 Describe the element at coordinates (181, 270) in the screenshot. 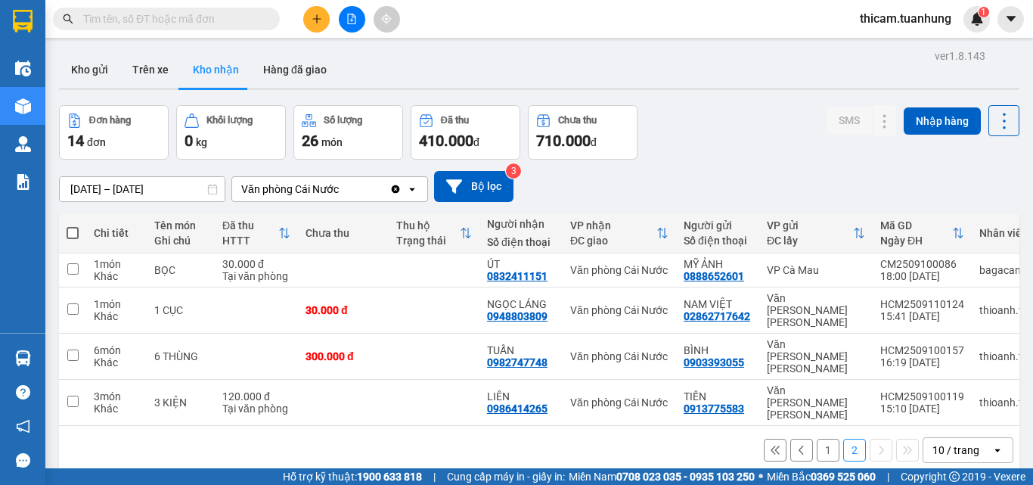

I see `div: BỌC` at that location.